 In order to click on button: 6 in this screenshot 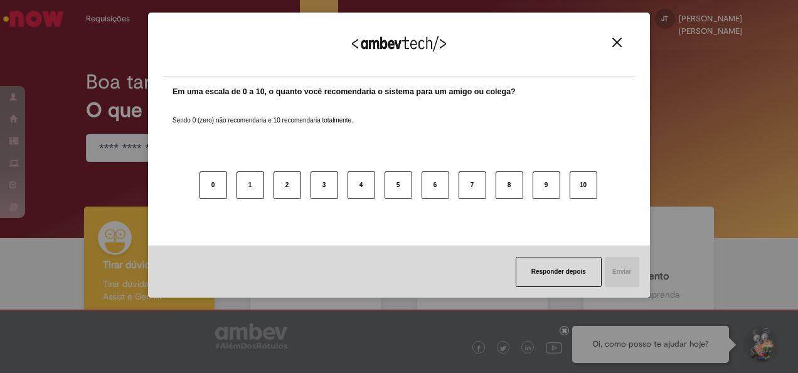, I will do `click(436, 185)`.